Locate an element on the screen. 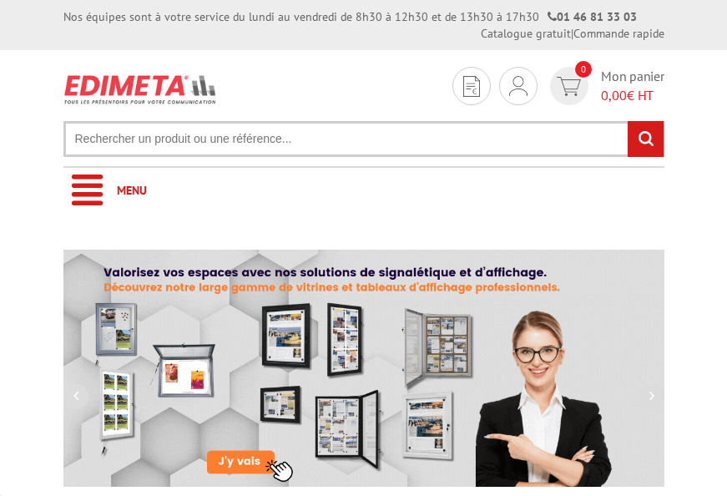 The width and height of the screenshot is (727, 496). span: 0,00 is located at coordinates (613, 95).